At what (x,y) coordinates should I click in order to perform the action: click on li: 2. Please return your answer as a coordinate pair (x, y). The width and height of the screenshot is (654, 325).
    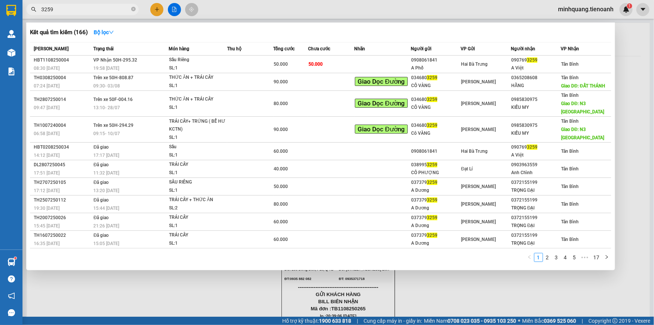
    Looking at the image, I should click on (548, 257).